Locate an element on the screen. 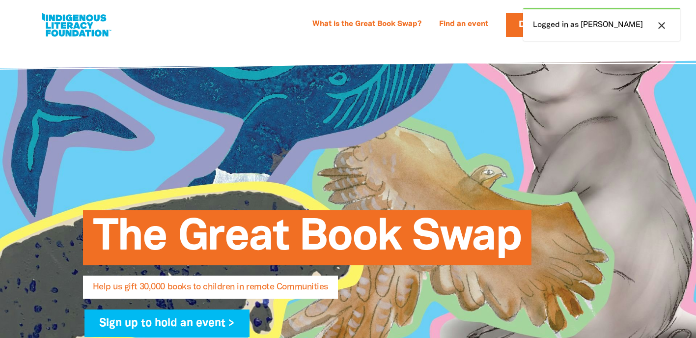 The width and height of the screenshot is (696, 338). button: close is located at coordinates (662, 26).